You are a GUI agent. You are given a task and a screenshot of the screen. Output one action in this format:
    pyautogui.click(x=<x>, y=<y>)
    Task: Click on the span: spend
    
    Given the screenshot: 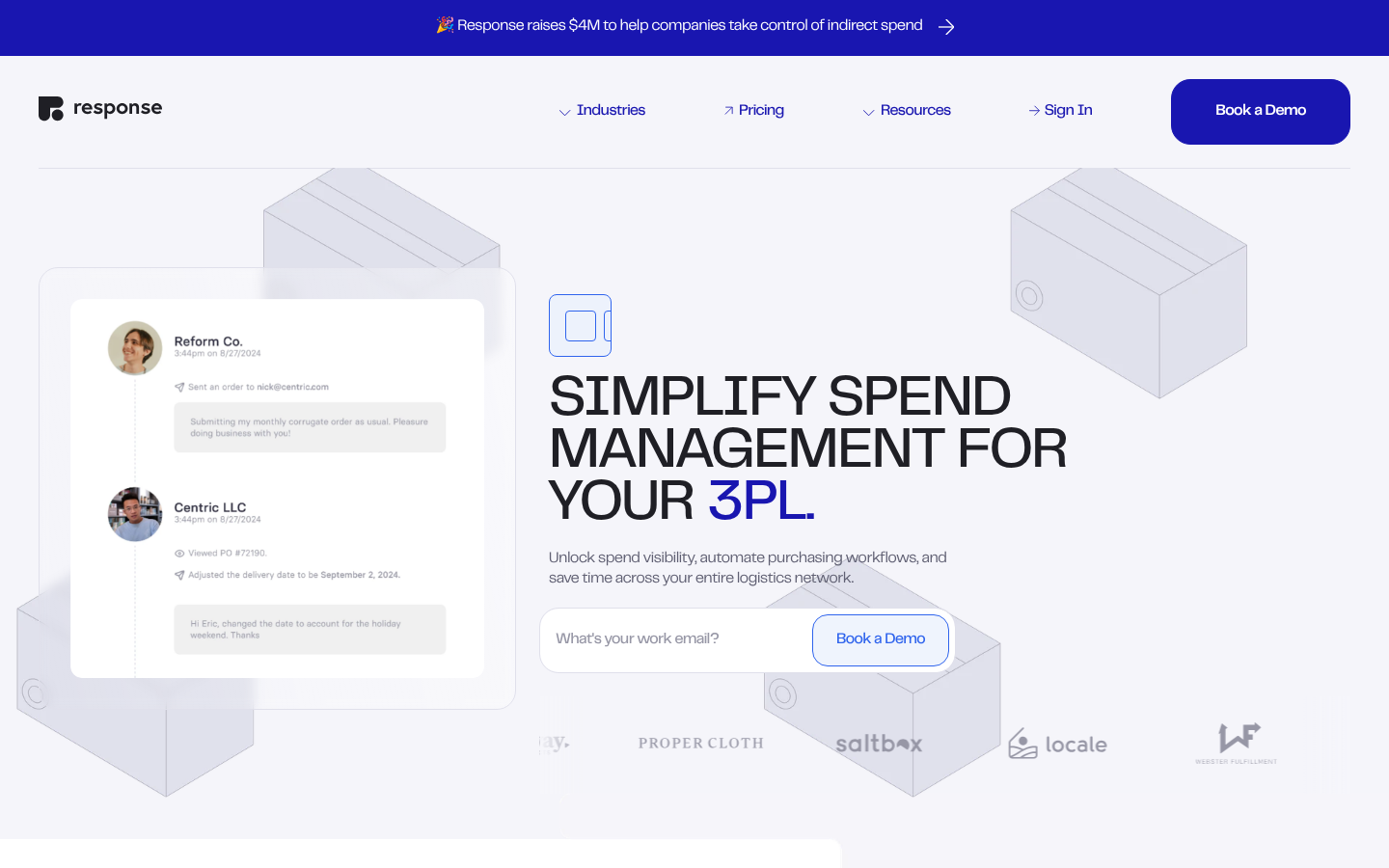 What is the action you would take?
    pyautogui.click(x=919, y=401)
    